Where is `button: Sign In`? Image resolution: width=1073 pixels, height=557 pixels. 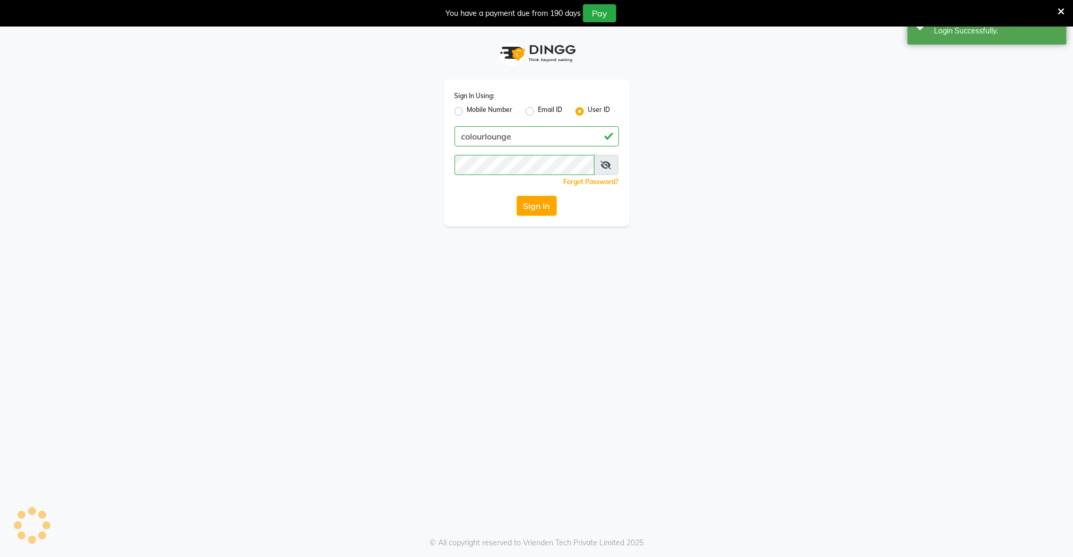 button: Sign In is located at coordinates (537, 206).